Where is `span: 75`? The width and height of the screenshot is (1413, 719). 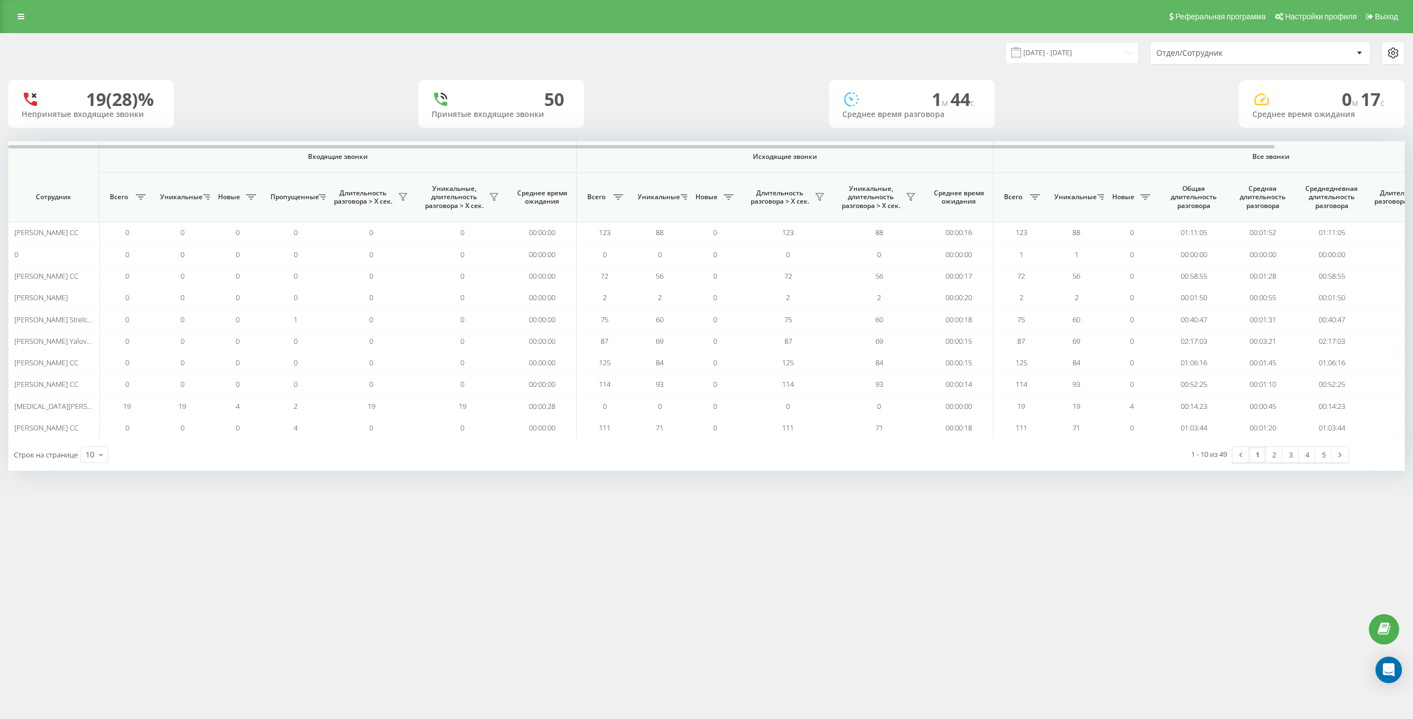
span: 75 is located at coordinates (1021, 320).